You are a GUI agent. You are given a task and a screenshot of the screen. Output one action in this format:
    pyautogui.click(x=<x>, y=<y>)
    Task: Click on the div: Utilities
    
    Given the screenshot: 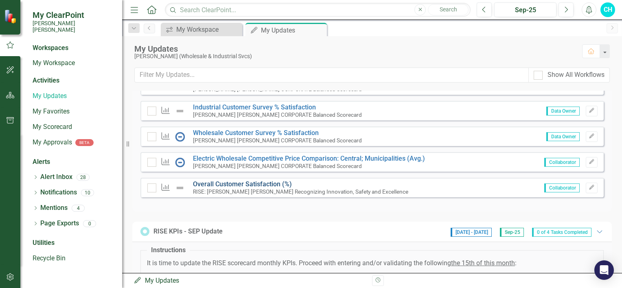 What is the action you would take?
    pyautogui.click(x=73, y=243)
    